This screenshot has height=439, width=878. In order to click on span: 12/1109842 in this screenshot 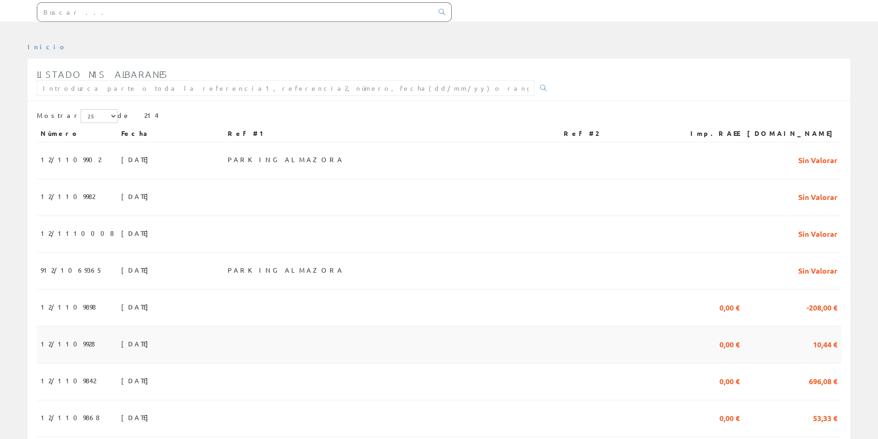, I will do `click(68, 381)`.